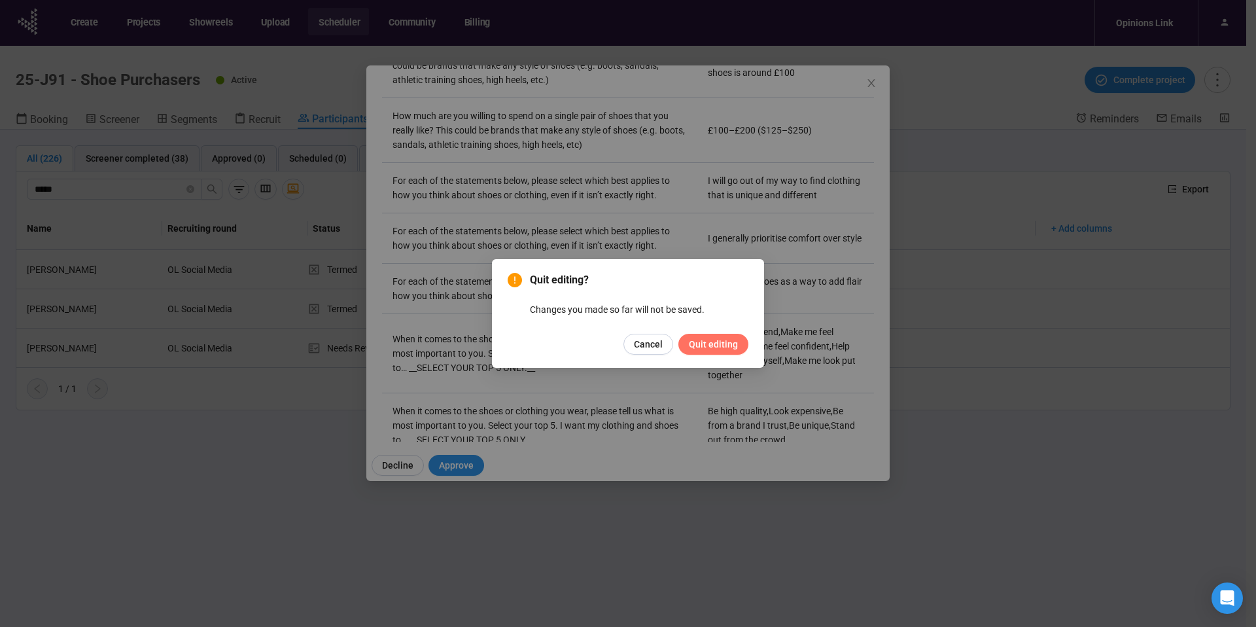 The height and width of the screenshot is (627, 1256). I want to click on button: Cancel, so click(648, 344).